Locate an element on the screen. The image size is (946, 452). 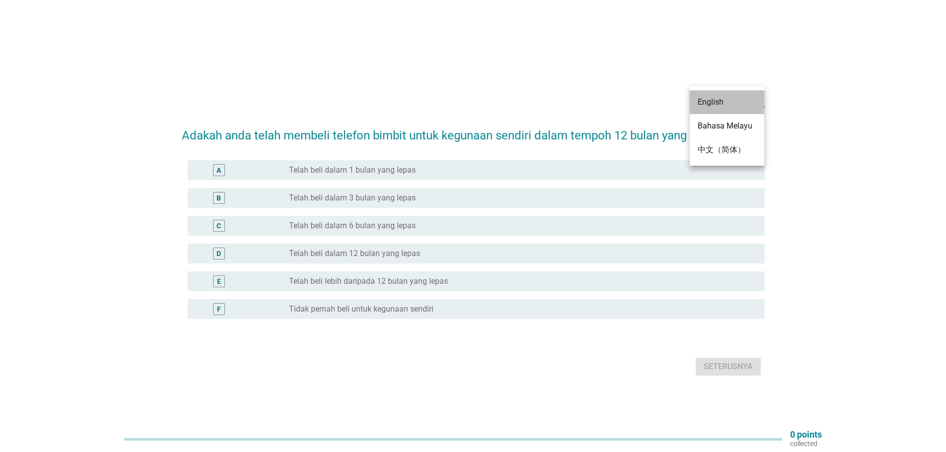
div: B is located at coordinates (218, 198).